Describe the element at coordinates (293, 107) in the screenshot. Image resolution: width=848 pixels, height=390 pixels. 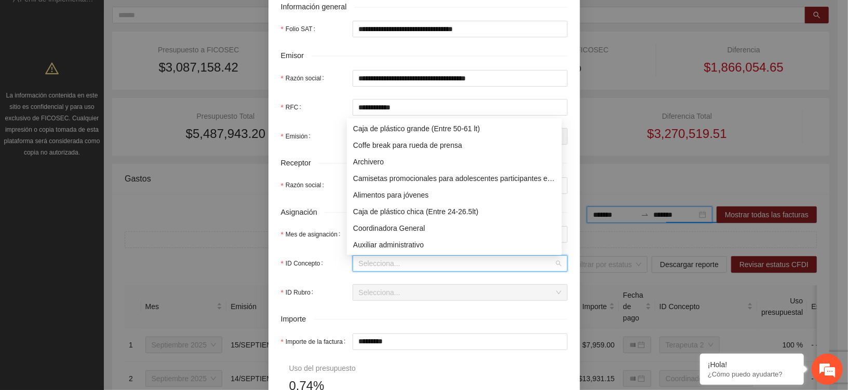
I see `label: RFC:` at that location.